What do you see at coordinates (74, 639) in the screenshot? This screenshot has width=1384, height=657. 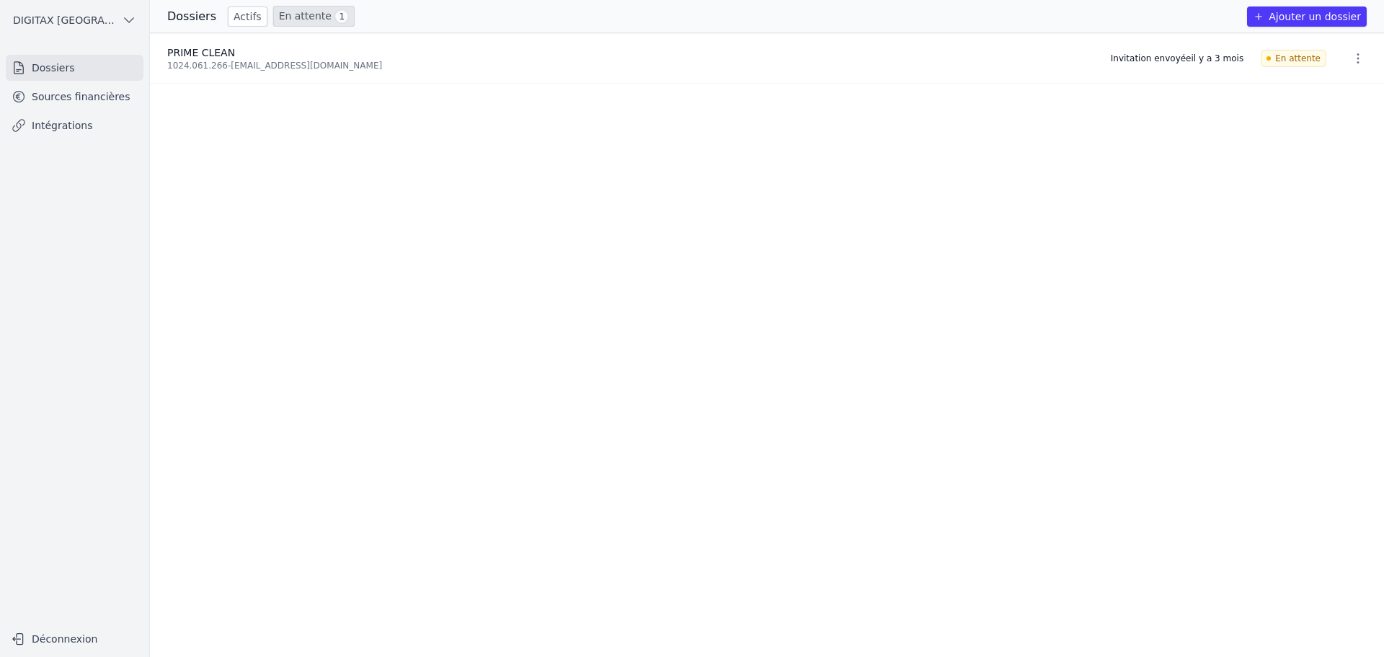 I see `button: Déconnexion` at bounding box center [74, 639].